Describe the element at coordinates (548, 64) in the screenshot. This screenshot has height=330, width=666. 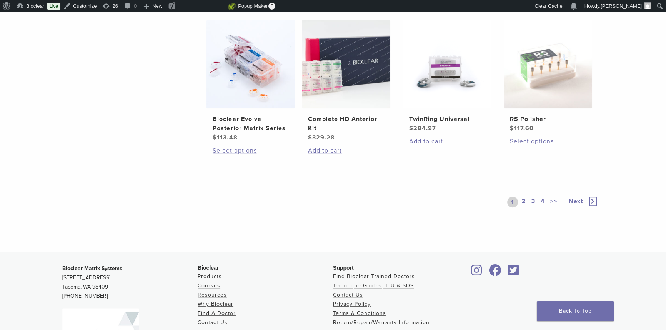
I see `img: RS Polisher` at that location.